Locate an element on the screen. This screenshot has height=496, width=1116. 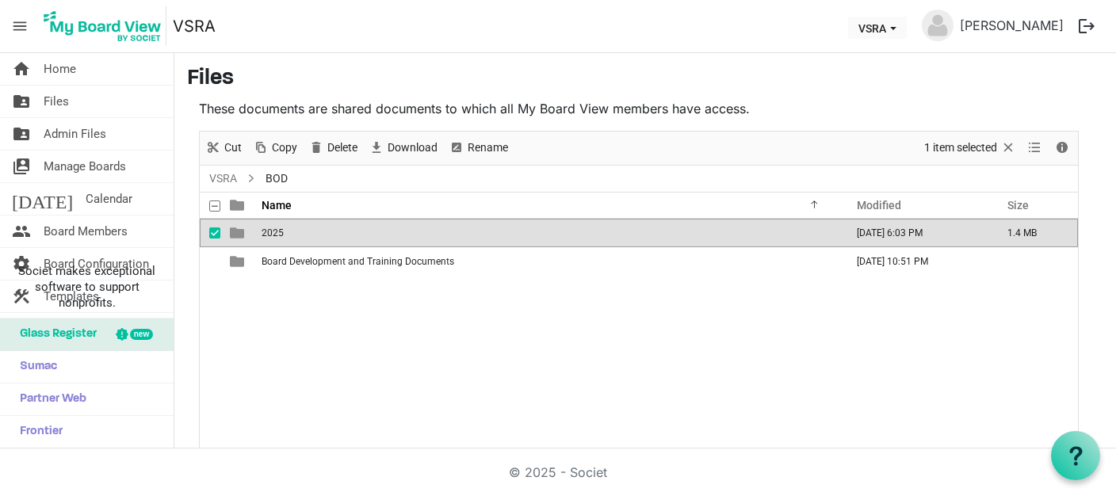
span: Rename is located at coordinates (487, 147).